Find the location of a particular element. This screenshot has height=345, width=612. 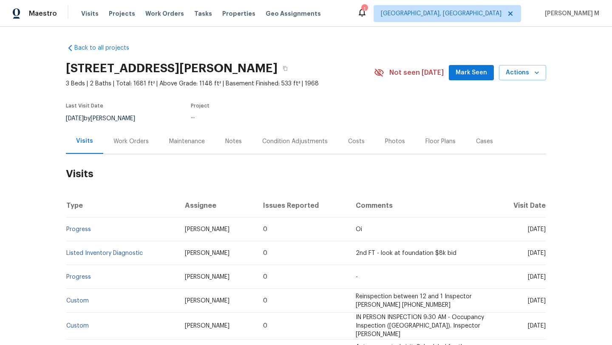

span: Mark Seen is located at coordinates (471, 73).